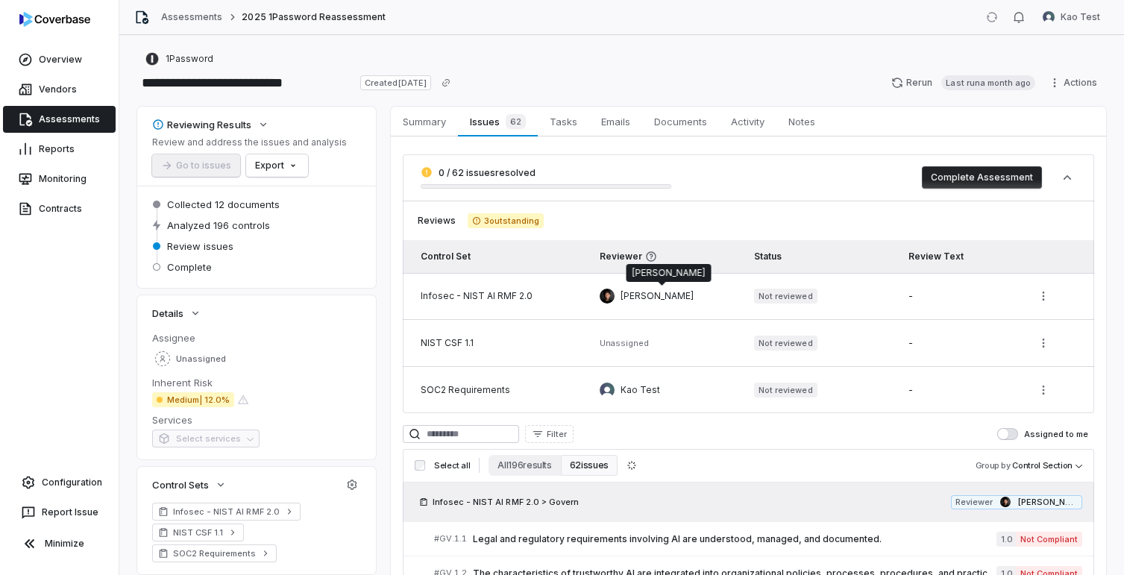 Image resolution: width=1124 pixels, height=575 pixels. Describe the element at coordinates (747, 122) in the screenshot. I see `span: Activity` at that location.